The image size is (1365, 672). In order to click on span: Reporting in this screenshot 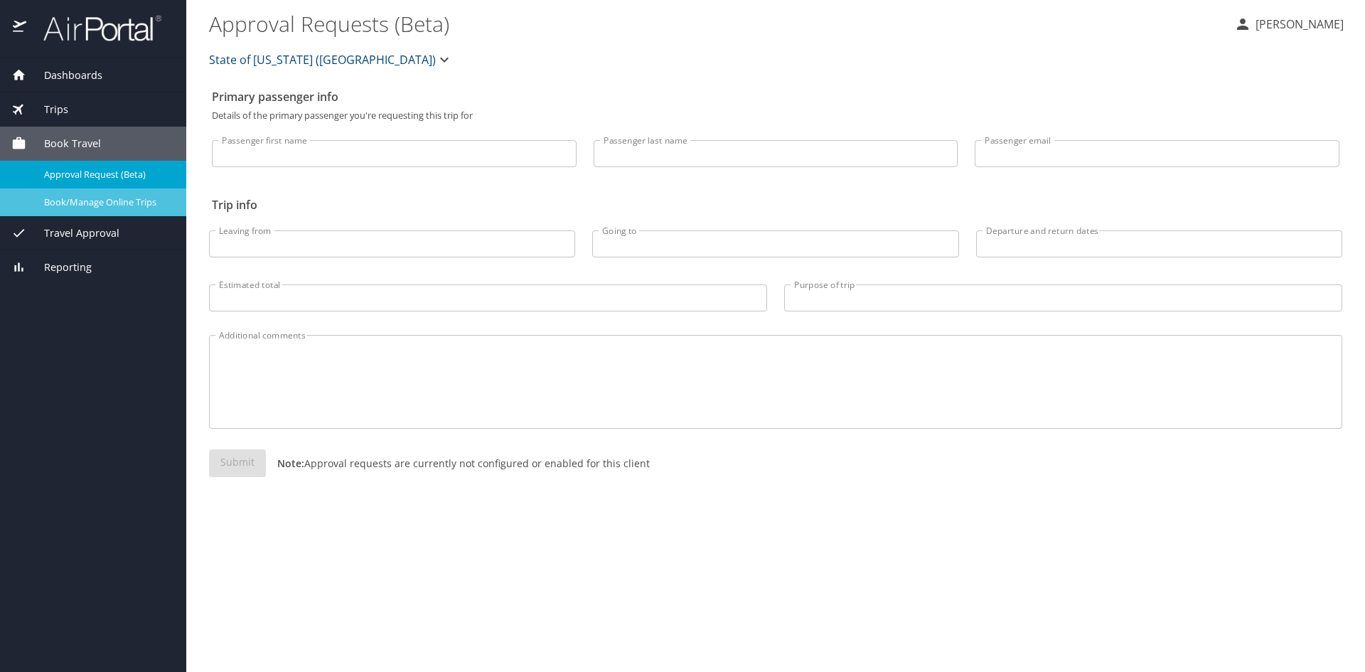, I will do `click(59, 267)`.